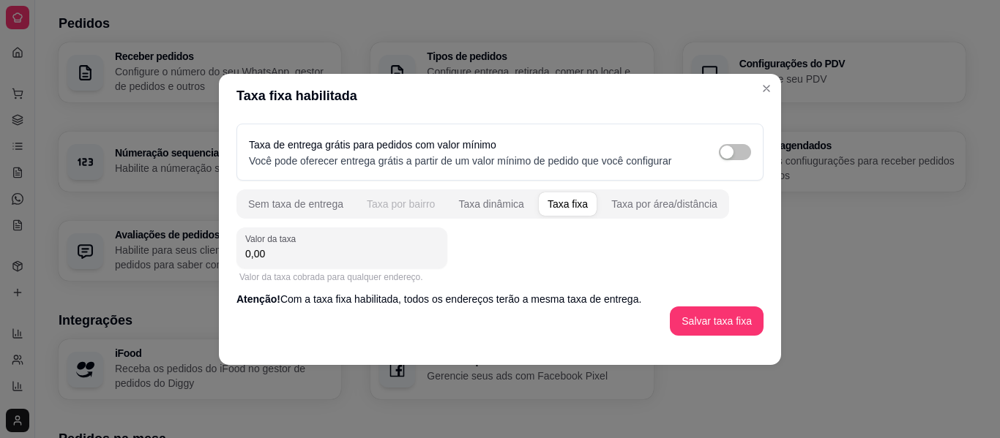 The width and height of the screenshot is (1000, 438). Describe the element at coordinates (500, 299) in the screenshot. I see `p: Com a taxa fixa habilitada, todos os endereços terão a mesma taxa de entrega.` at that location.